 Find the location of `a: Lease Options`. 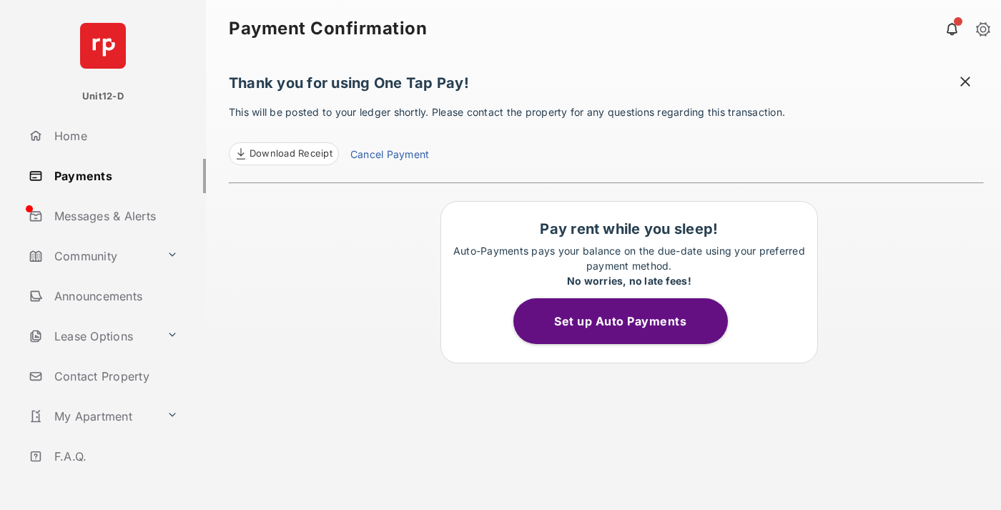

a: Lease Options is located at coordinates (91, 336).